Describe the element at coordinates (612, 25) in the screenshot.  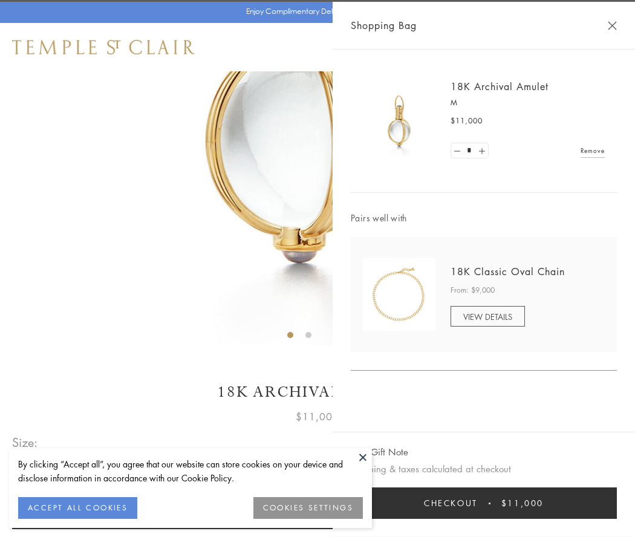
I see `button: Close Shopping Bag` at that location.